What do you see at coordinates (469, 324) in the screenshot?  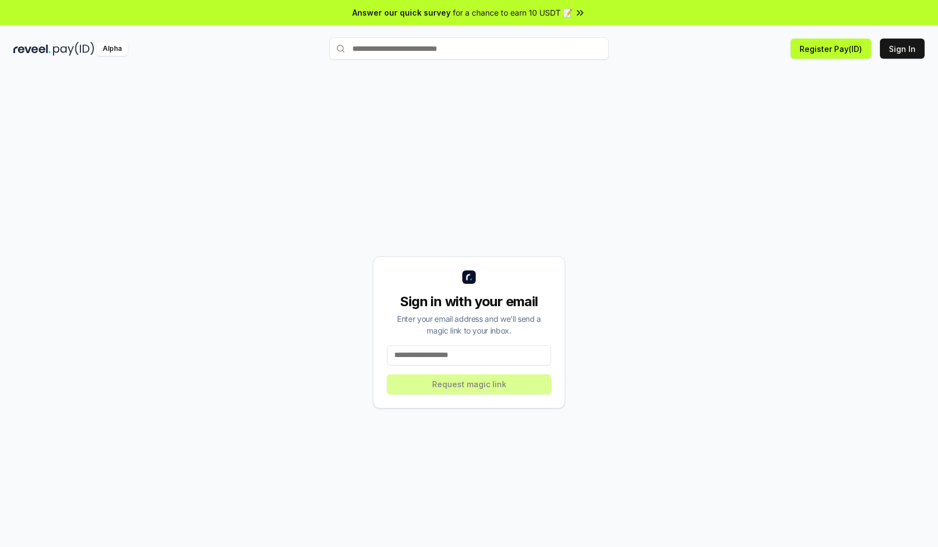 I see `div: Enter your email address and we’ll send a magic link to your inbox.` at bounding box center [469, 324].